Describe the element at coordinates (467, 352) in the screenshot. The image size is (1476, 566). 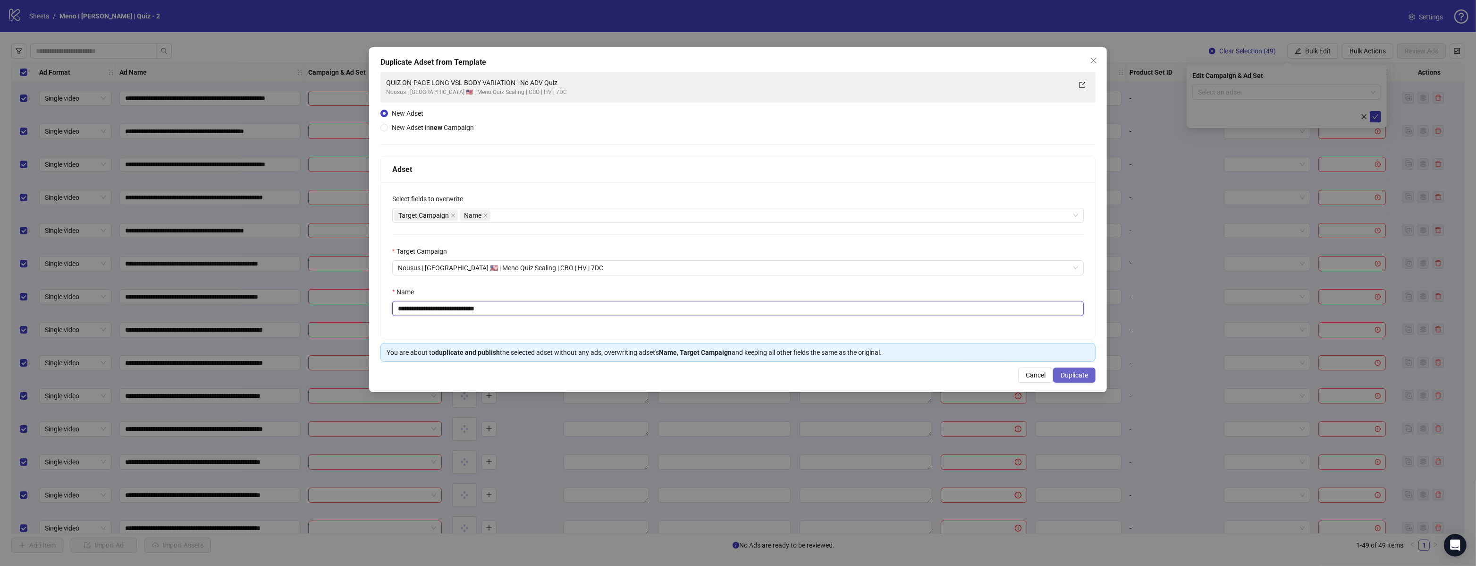
I see `strong: duplicate and publish` at that location.